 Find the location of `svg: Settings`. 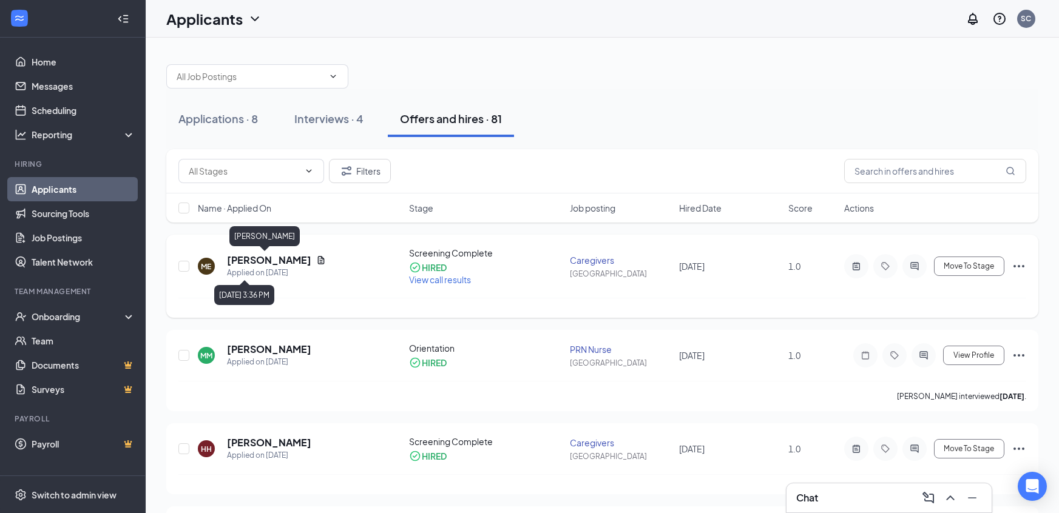

svg: Settings is located at coordinates (21, 495).